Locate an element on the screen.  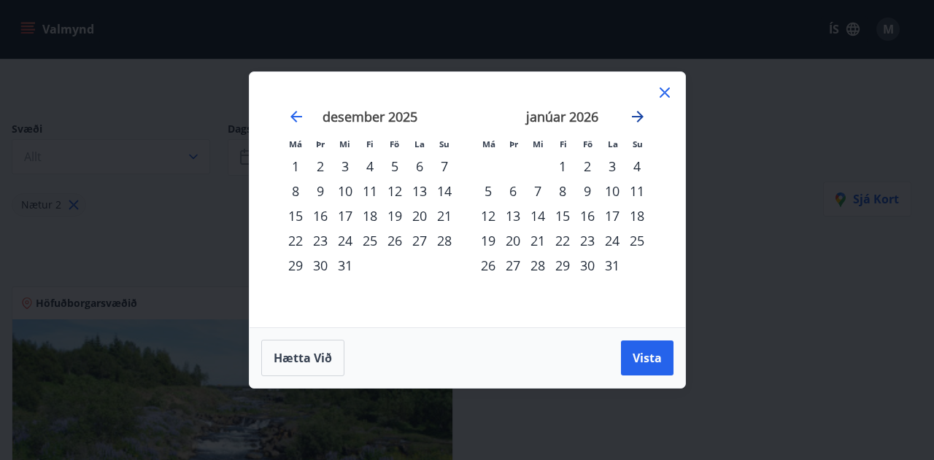
div: Calendar is located at coordinates (467, 200).